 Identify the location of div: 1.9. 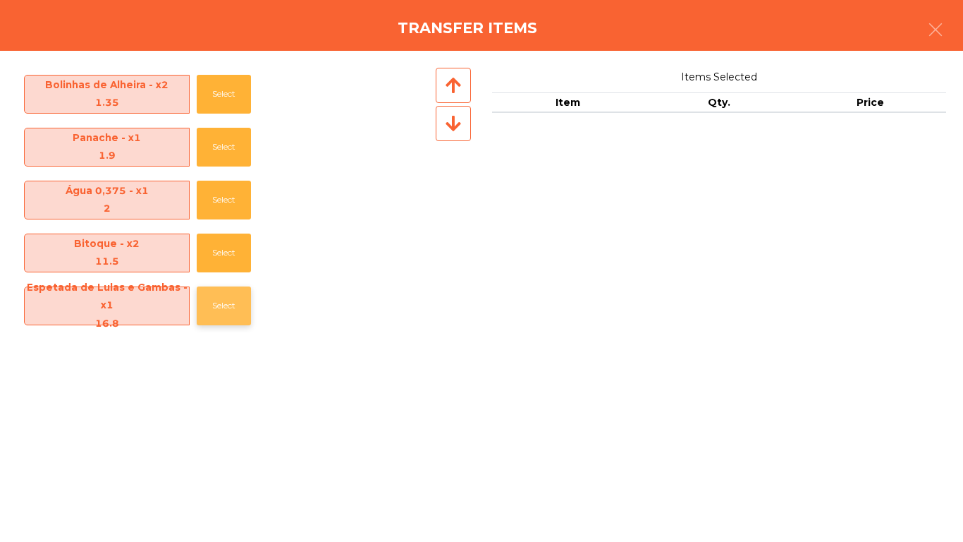
(106, 156).